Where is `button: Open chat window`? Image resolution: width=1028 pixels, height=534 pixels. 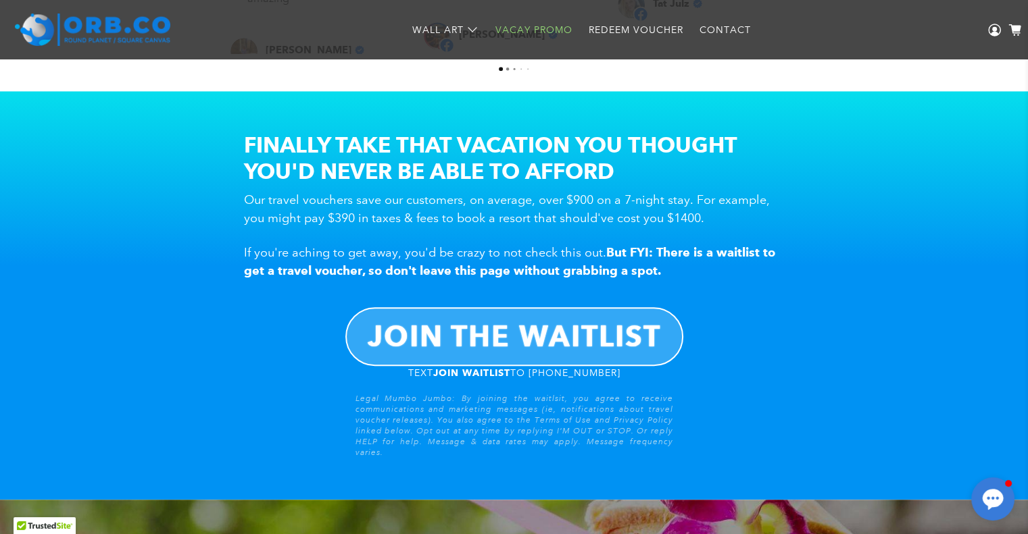
button: Open chat window is located at coordinates (993, 499).